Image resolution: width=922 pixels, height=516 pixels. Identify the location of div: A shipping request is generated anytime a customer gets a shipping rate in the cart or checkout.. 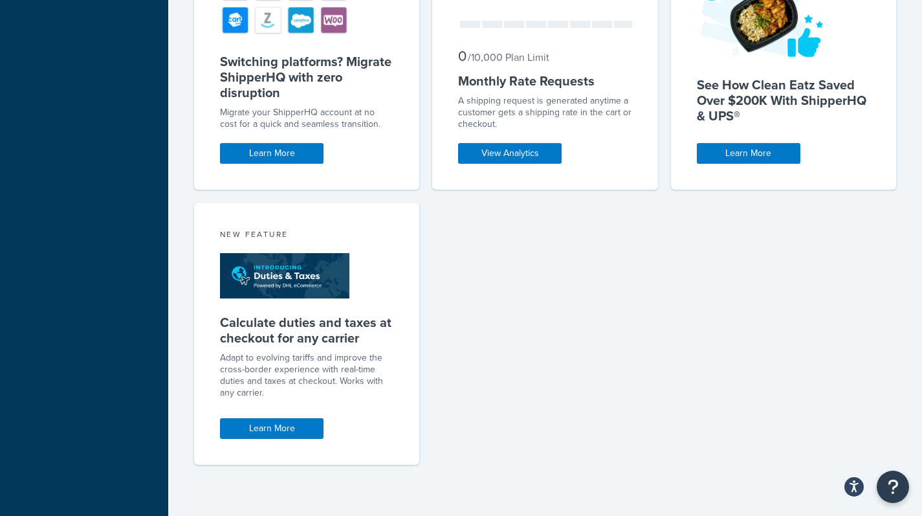
(545, 113).